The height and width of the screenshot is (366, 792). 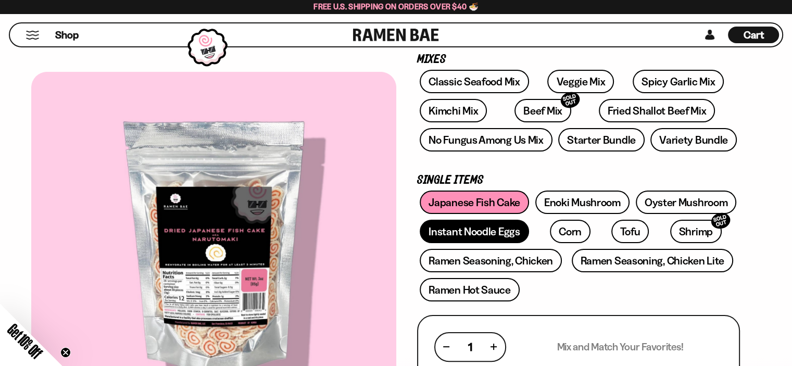 I want to click on a: Kimchi Mix, so click(x=453, y=110).